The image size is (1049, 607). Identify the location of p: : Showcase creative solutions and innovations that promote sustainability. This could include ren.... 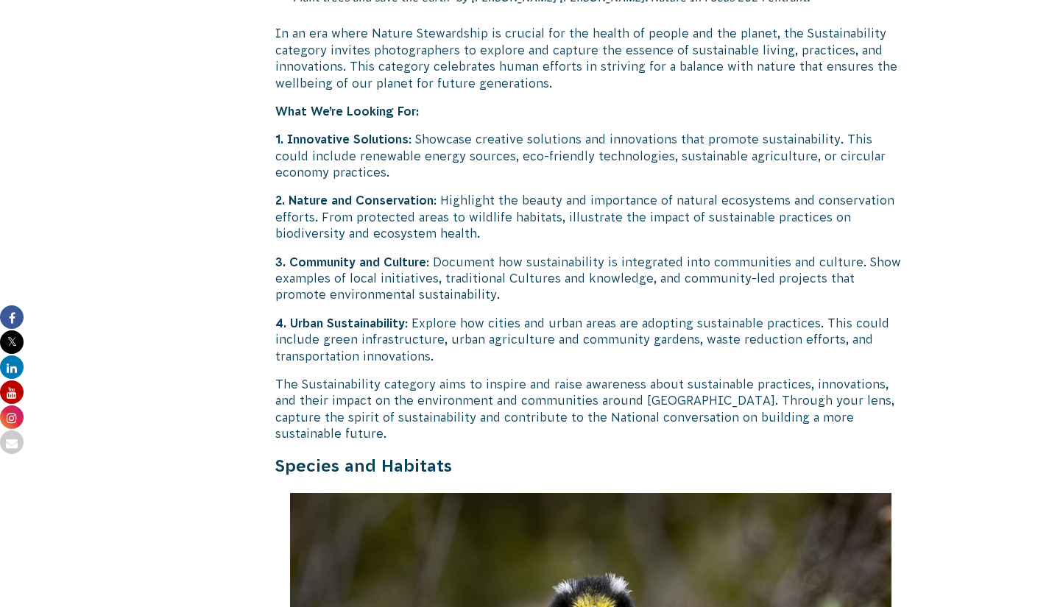
(591, 155).